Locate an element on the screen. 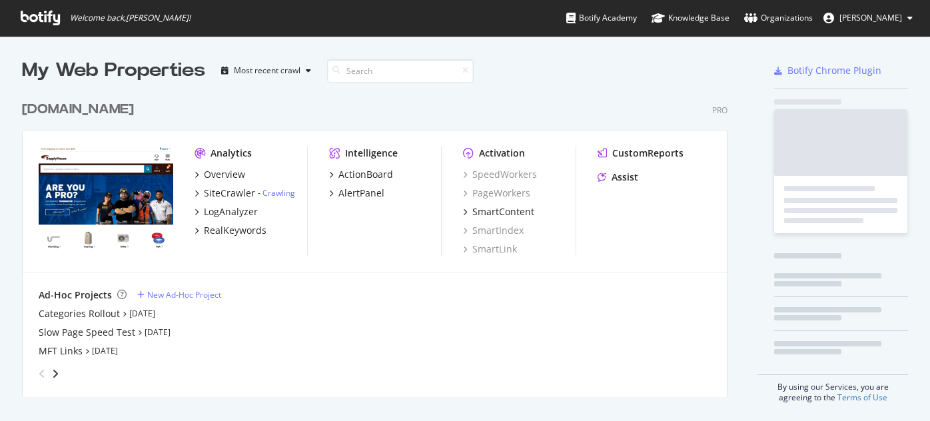  a: SmartIndex is located at coordinates (493, 231).